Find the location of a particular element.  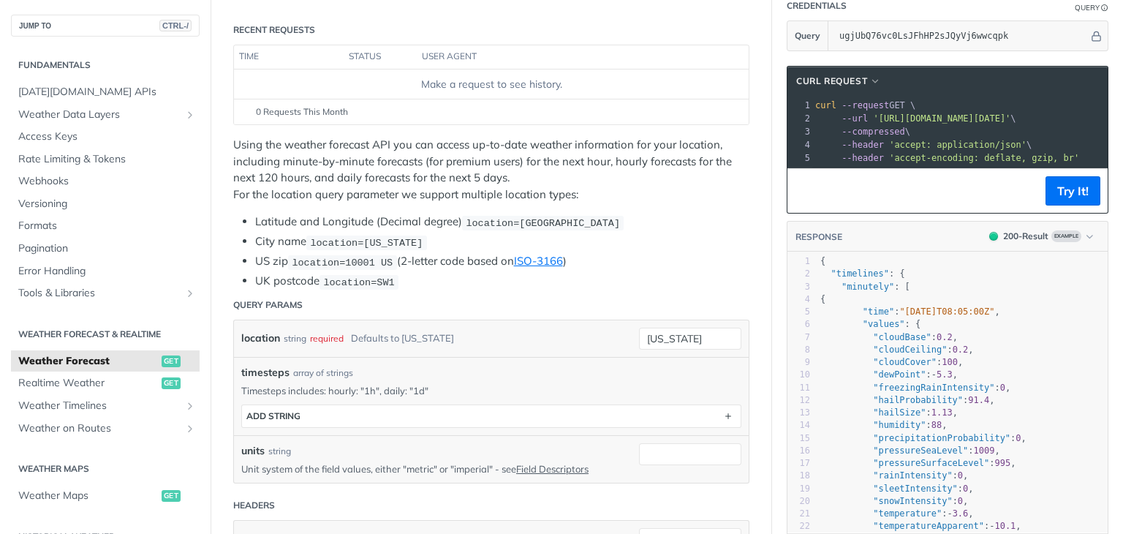

span: Example is located at coordinates (1066, 236).